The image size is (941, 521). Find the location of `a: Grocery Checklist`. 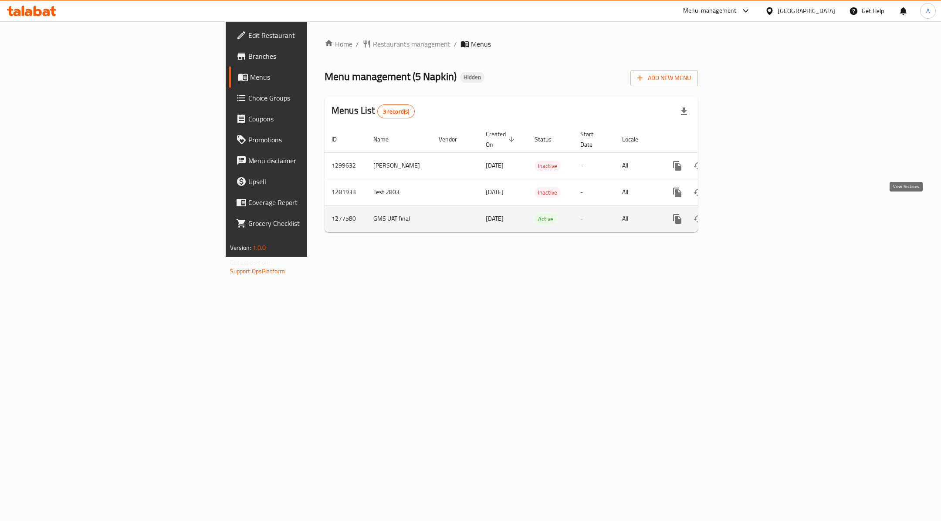

a: Grocery Checklist is located at coordinates (306, 223).